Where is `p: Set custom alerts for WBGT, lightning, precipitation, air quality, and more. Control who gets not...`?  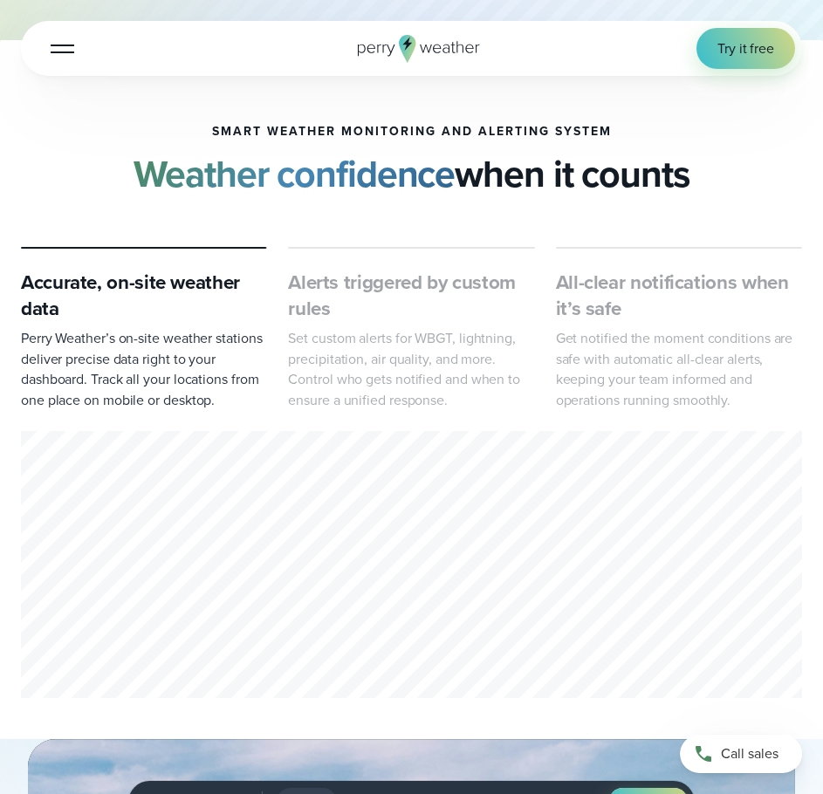
p: Set custom alerts for WBGT, lightning, precipitation, air quality, and more. Control who gets not... is located at coordinates (411, 369).